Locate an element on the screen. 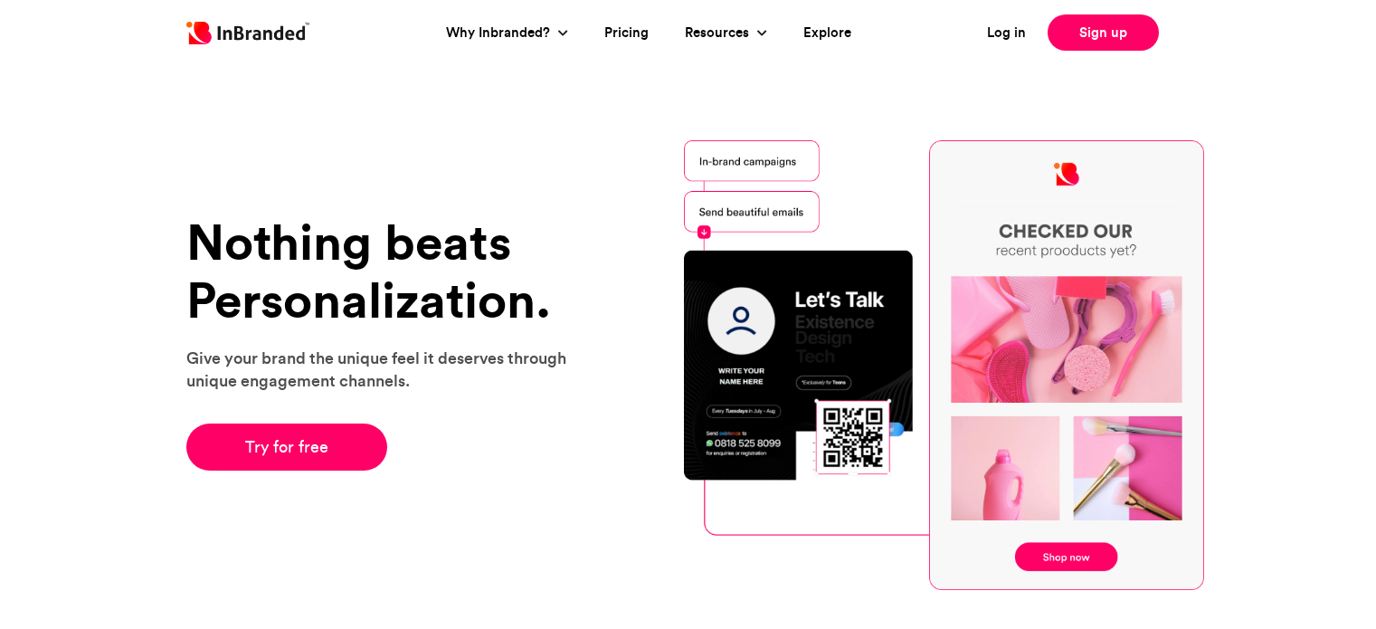  a: Why Inbranded? is located at coordinates (500, 33).